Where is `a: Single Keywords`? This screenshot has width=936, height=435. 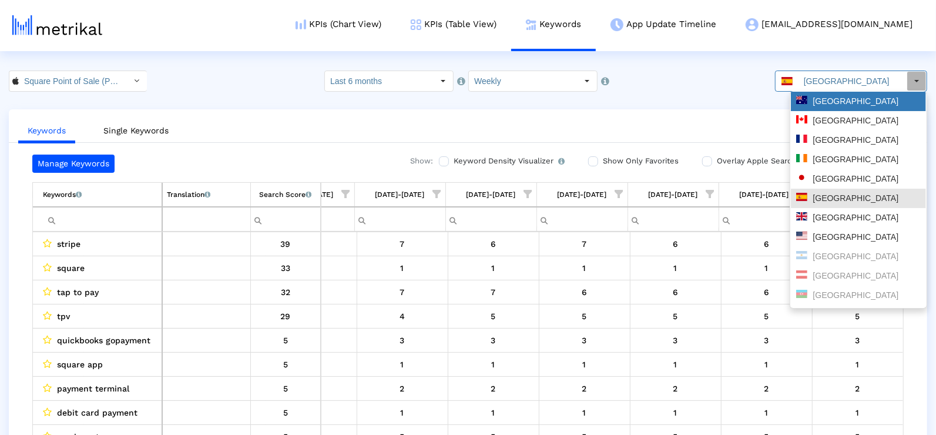
a: Single Keywords is located at coordinates (136, 130).